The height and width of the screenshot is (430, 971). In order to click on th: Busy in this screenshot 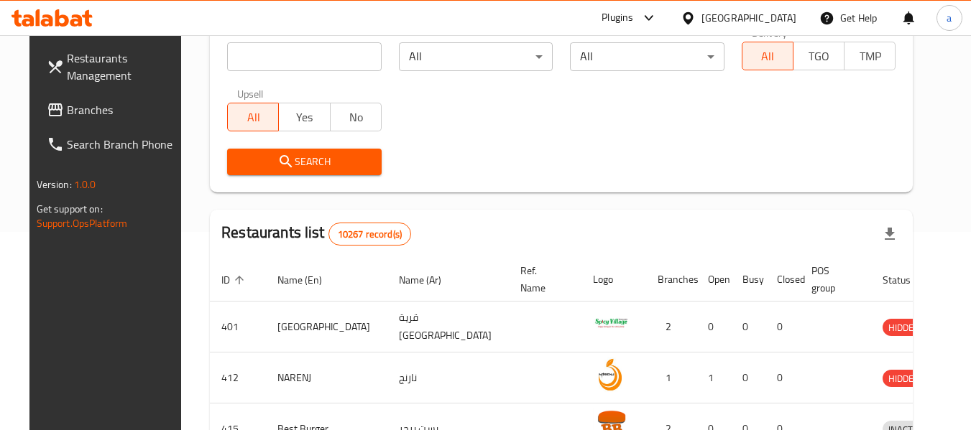, I will do `click(748, 279)`.